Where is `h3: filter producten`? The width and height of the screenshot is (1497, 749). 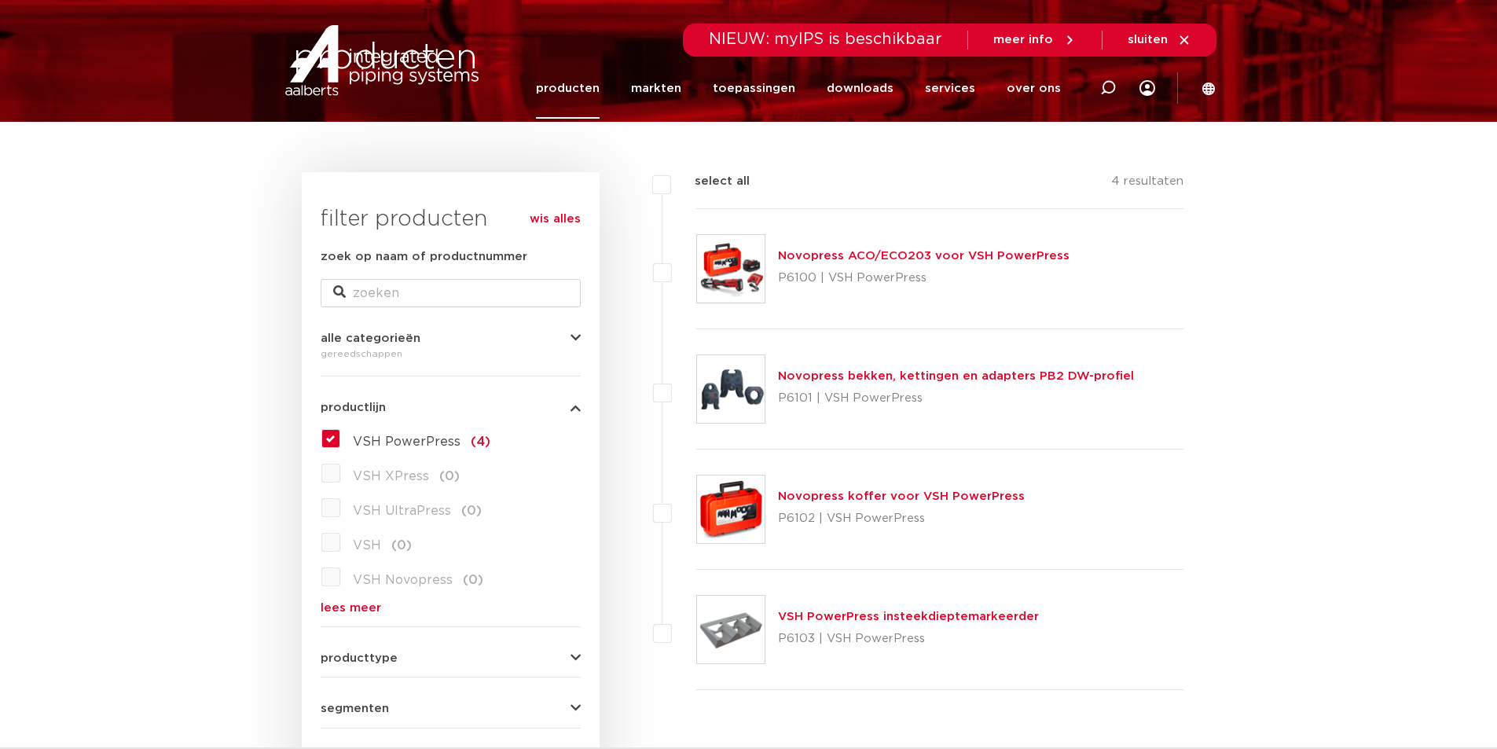
h3: filter producten is located at coordinates (450, 219).